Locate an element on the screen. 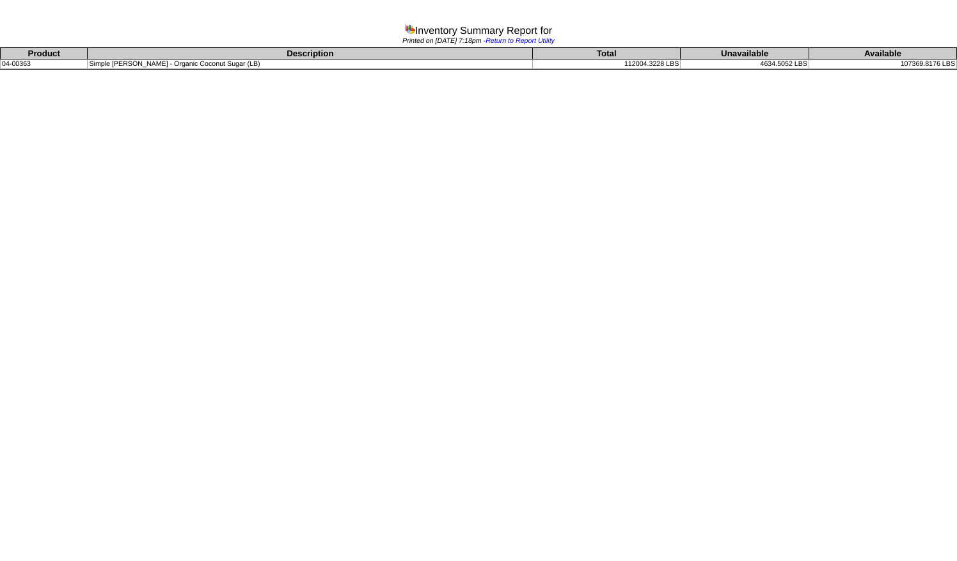  th: Total is located at coordinates (607, 54).